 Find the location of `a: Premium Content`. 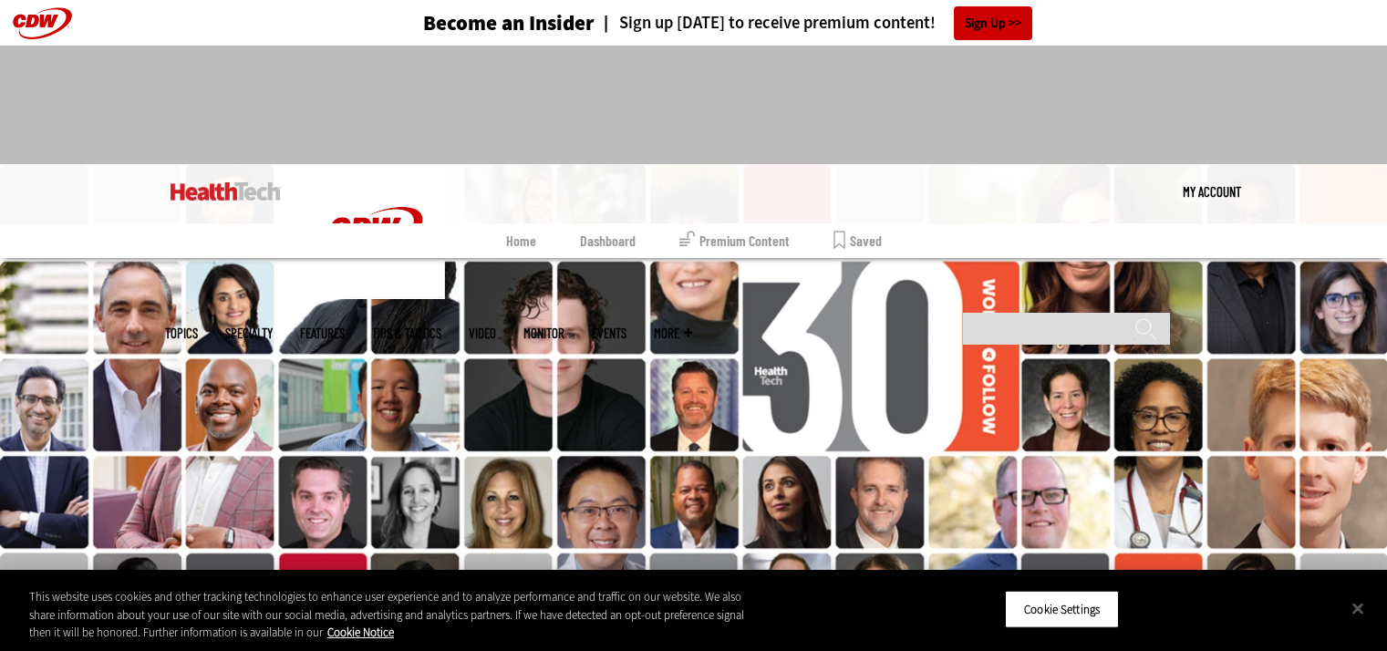

a: Premium Content is located at coordinates (734, 241).